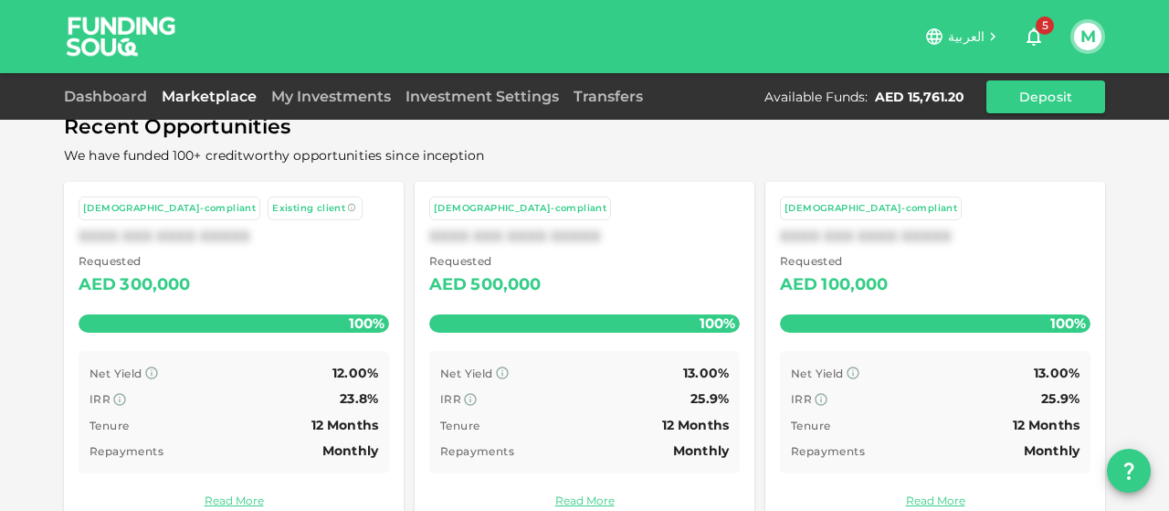  What do you see at coordinates (1088, 37) in the screenshot?
I see `button: M` at bounding box center [1088, 37].